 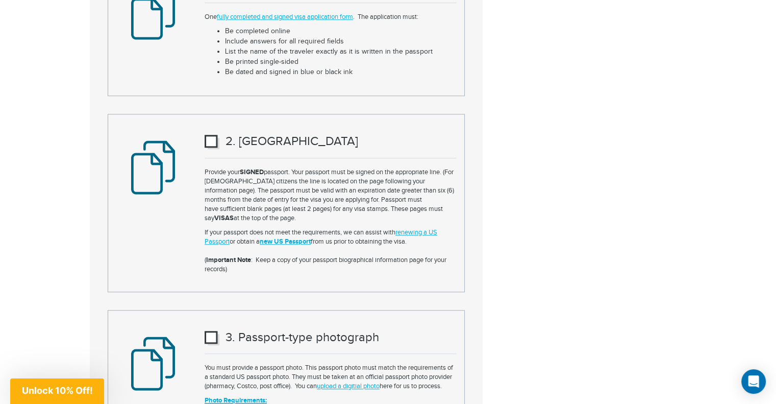 What do you see at coordinates (285, 241) in the screenshot?
I see `a: new US Passport` at bounding box center [285, 241].